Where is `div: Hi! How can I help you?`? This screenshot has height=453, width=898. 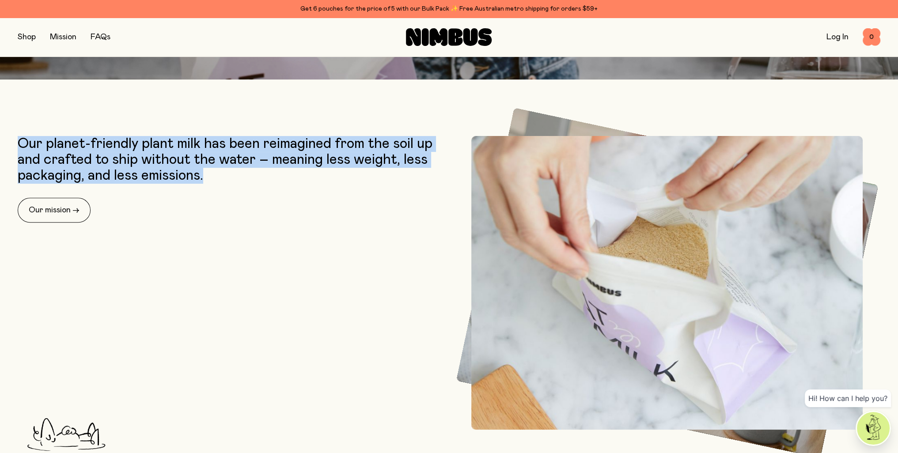 div: Hi! How can I help you? is located at coordinates (848, 399).